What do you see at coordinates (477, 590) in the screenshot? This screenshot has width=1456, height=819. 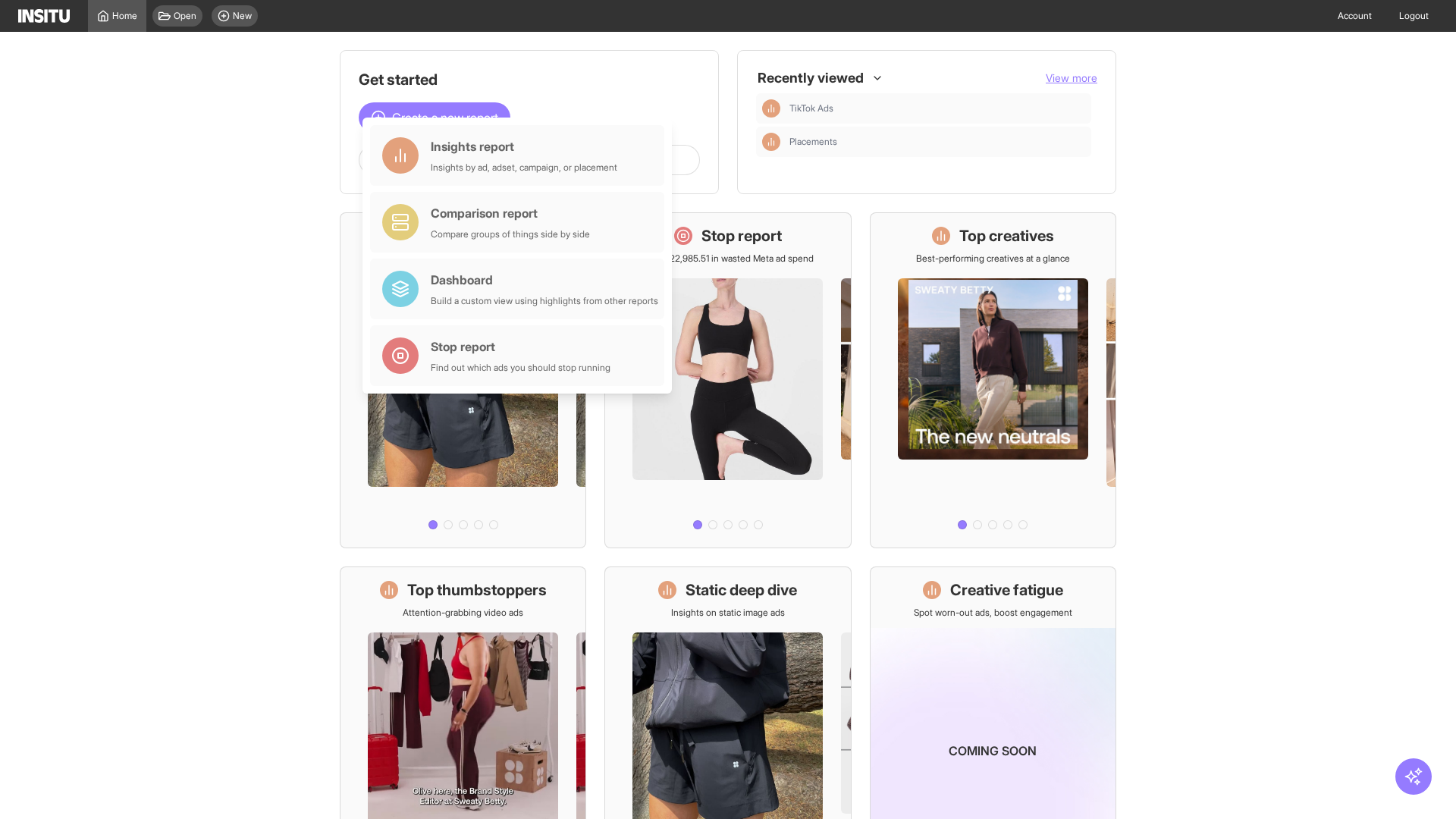 I see `h1: Top thumbstoppers` at bounding box center [477, 590].